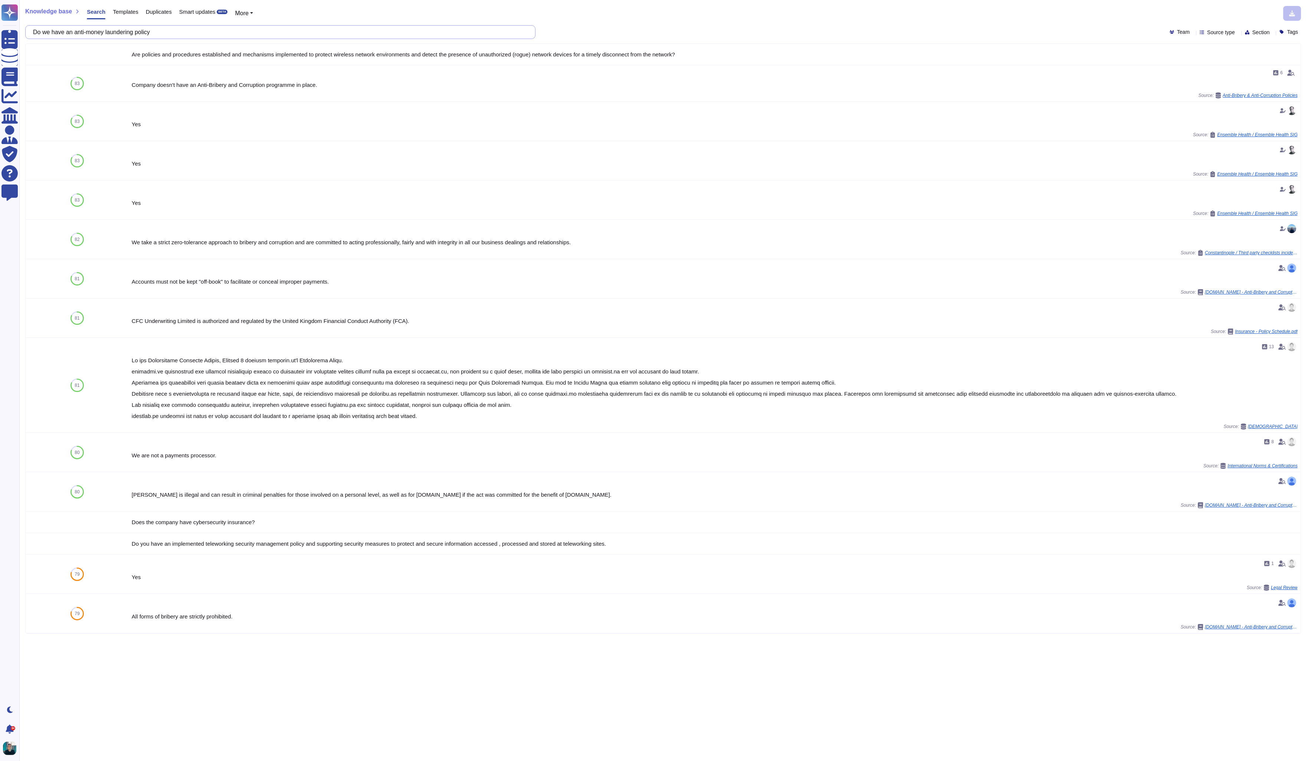 The image size is (1307, 761). What do you see at coordinates (715, 616) in the screenshot?
I see `div: All forms of bribery are strictly prohibited.` at bounding box center [715, 616].